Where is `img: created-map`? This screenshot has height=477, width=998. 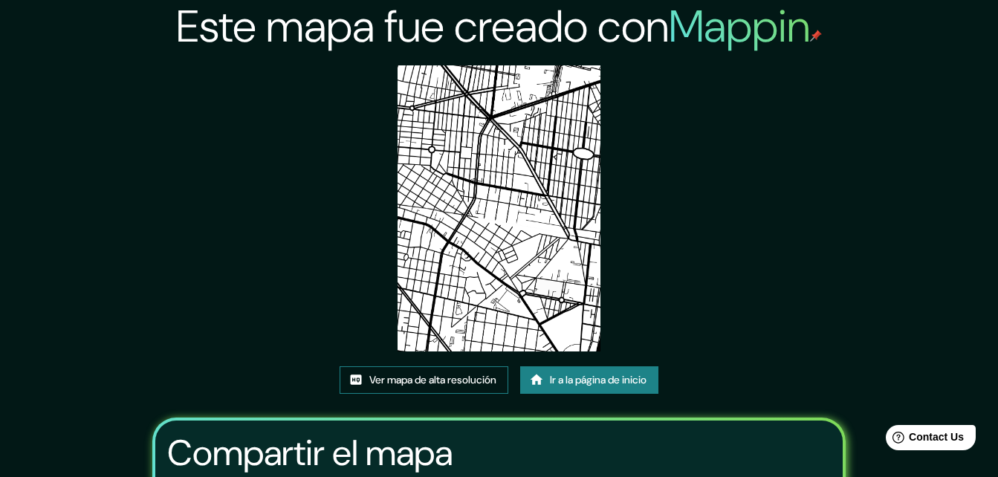
img: created-map is located at coordinates (499, 208).